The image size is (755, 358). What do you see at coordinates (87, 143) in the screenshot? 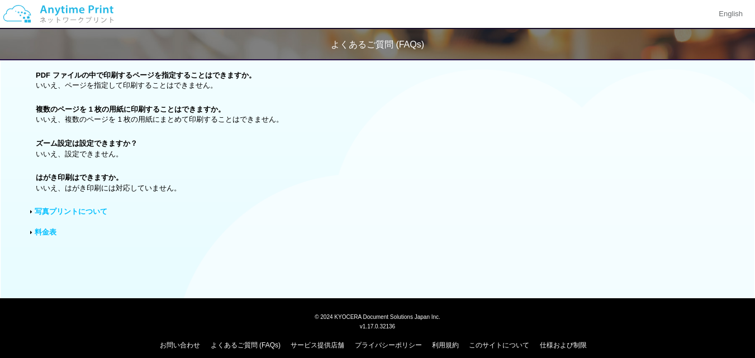
I see `b: ズーム設定は設定できますか？` at bounding box center [87, 143].